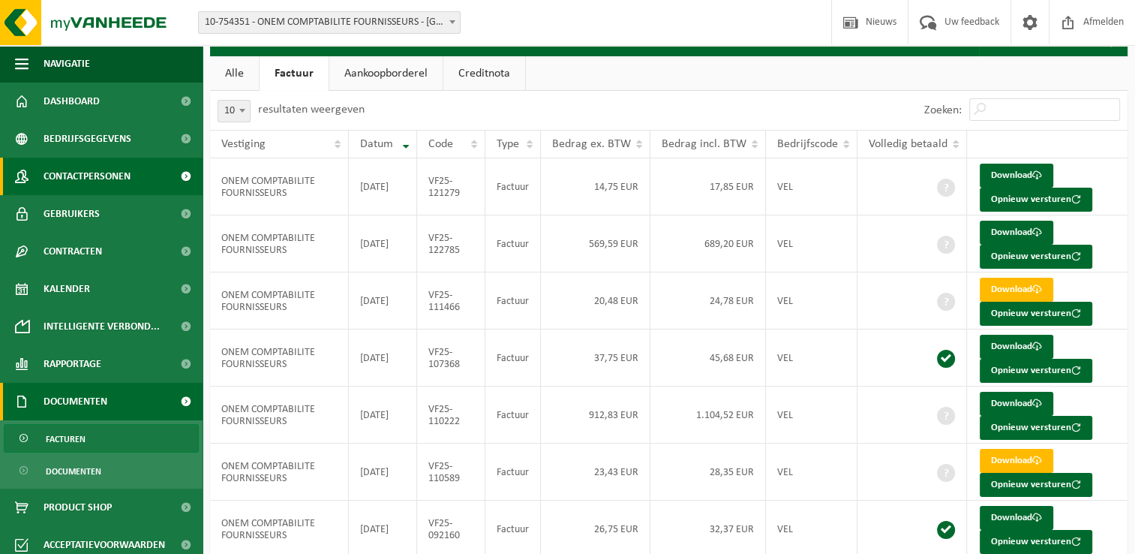 Image resolution: width=1135 pixels, height=554 pixels. Describe the element at coordinates (65, 439) in the screenshot. I see `span: Facturen` at that location.